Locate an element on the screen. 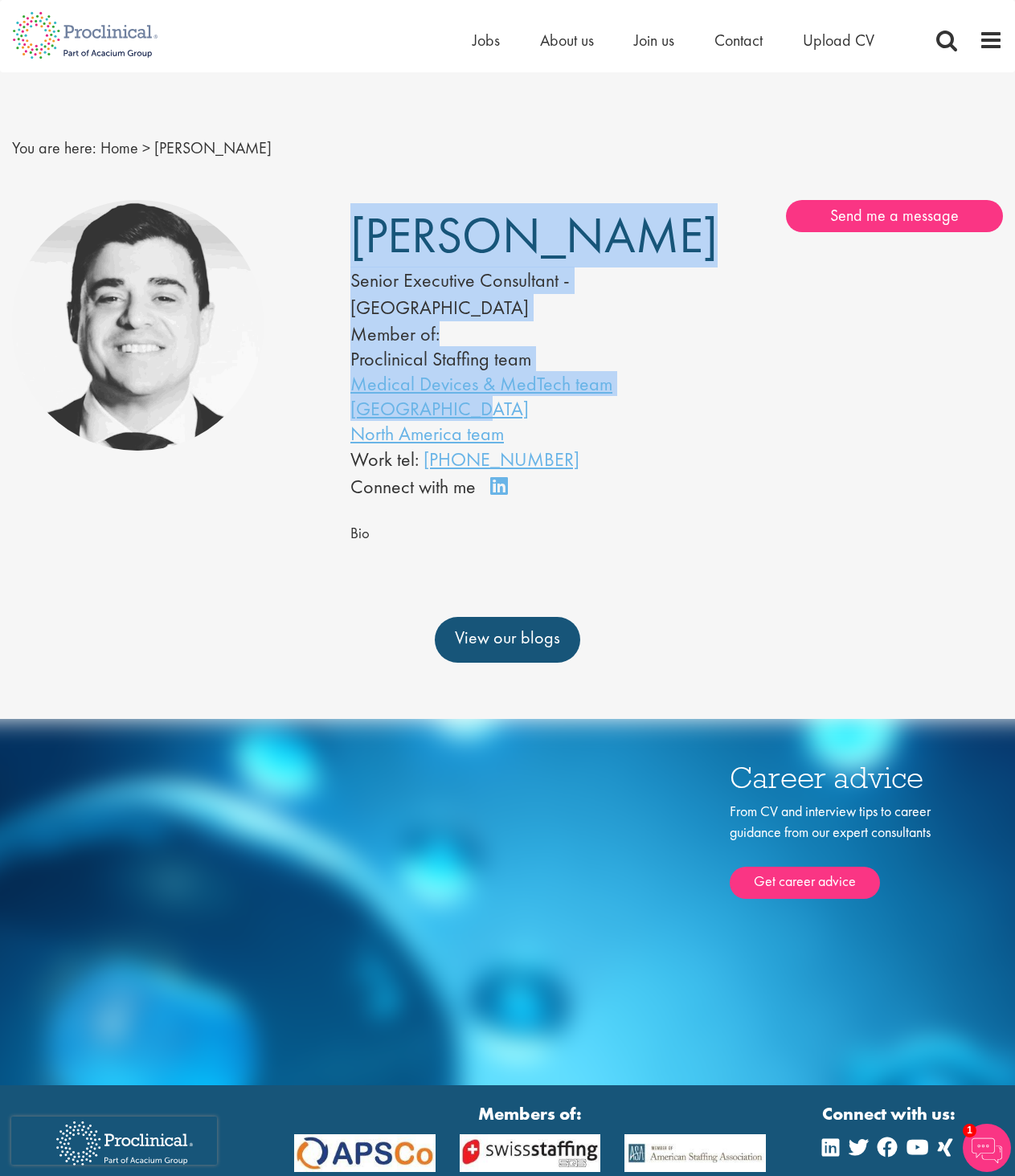  span: Contact is located at coordinates (738, 40).